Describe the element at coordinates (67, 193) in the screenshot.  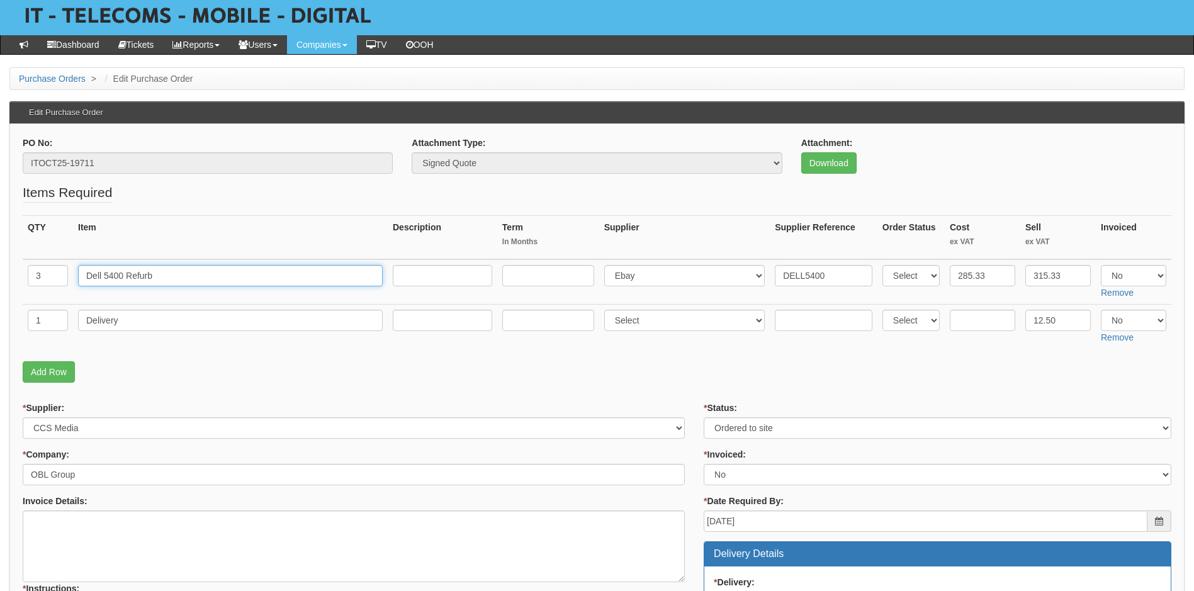
I see `legend: Items Required` at that location.